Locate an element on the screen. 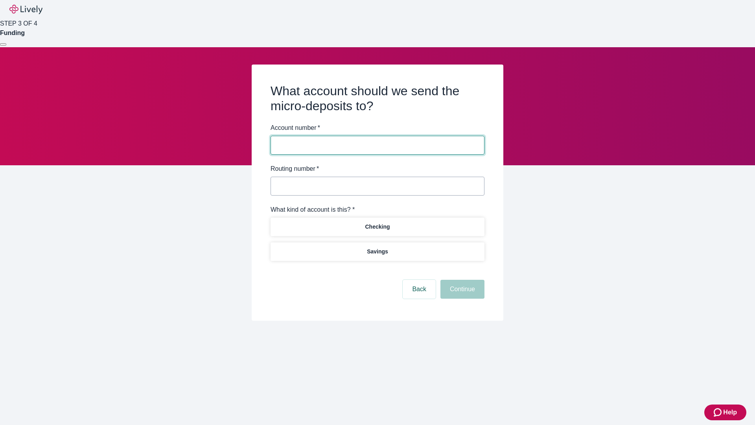 The width and height of the screenshot is (755, 425). span: Help is located at coordinates (730, 412).